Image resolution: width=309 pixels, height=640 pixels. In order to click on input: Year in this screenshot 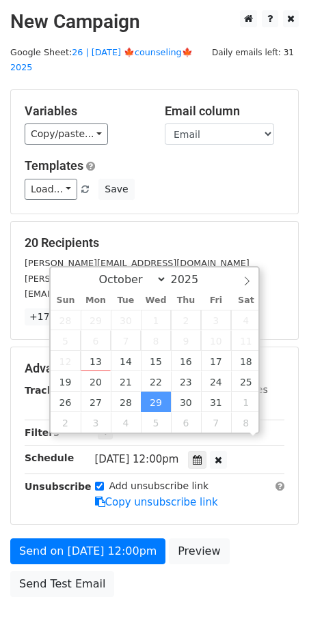, I will do `click(191, 279)`.